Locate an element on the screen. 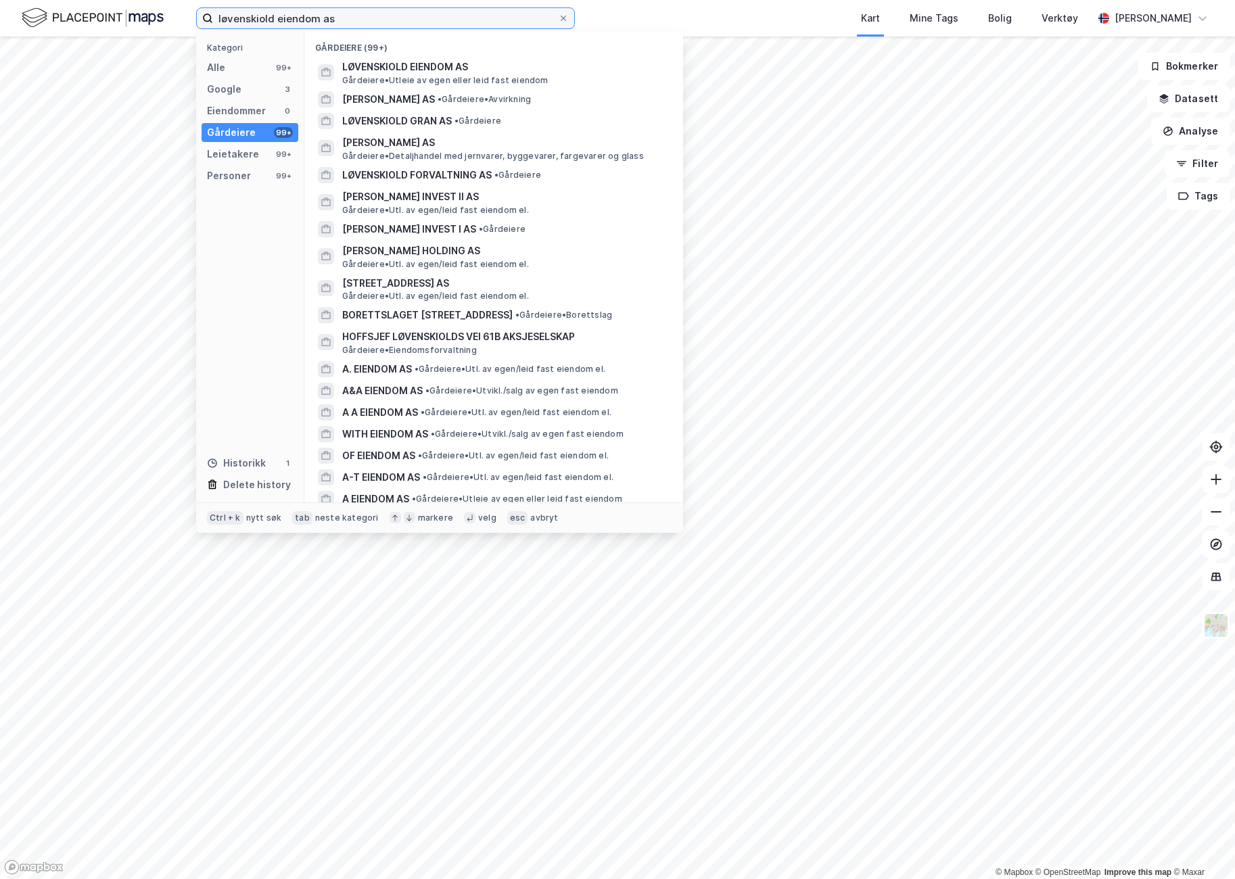  span: OF EIENDOM AS is located at coordinates (379, 456).